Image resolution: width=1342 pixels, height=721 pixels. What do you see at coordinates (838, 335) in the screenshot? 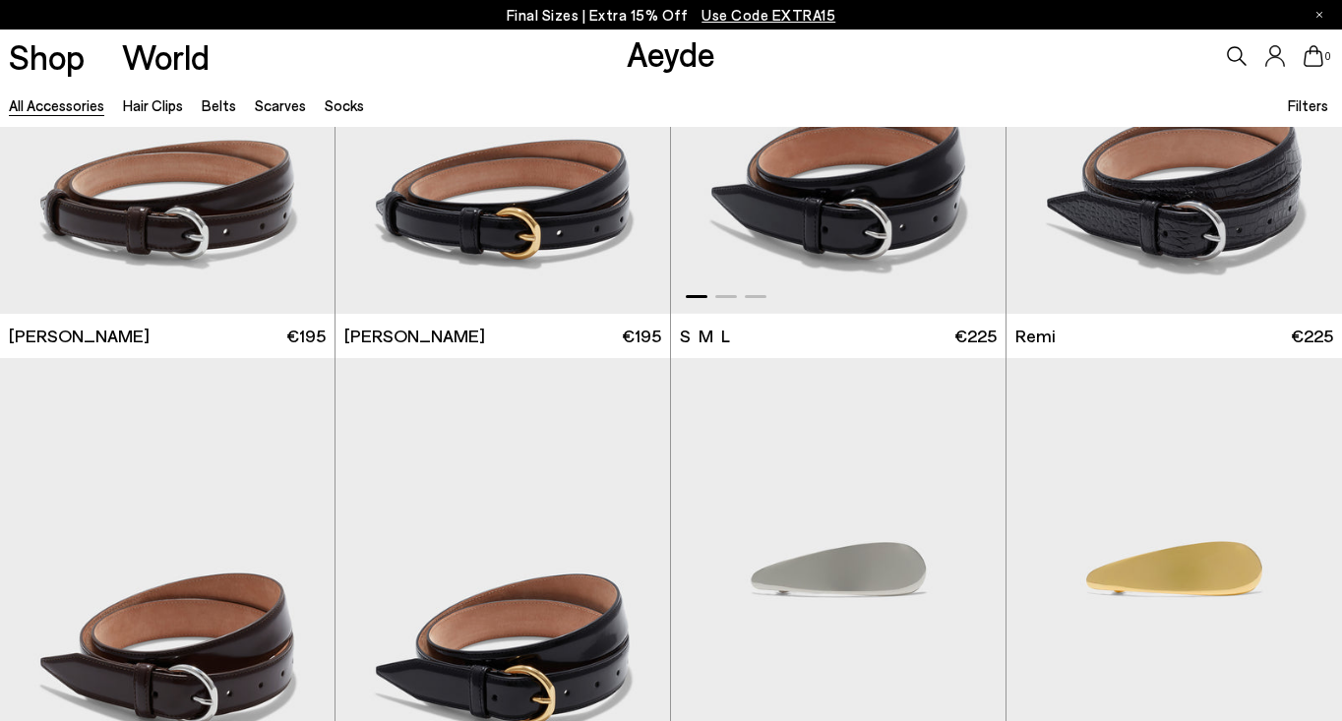
I see `a: S M L €225` at bounding box center [838, 335].